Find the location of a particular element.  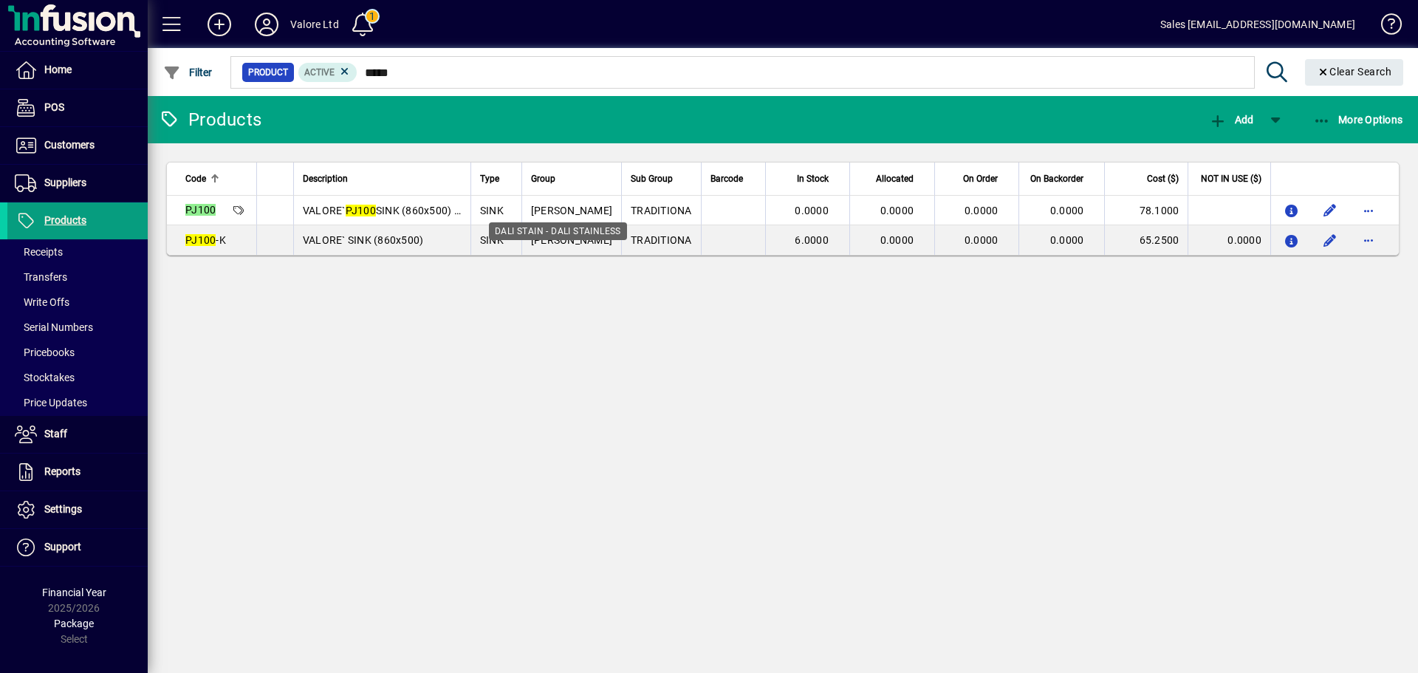

a: POS is located at coordinates (78, 108).